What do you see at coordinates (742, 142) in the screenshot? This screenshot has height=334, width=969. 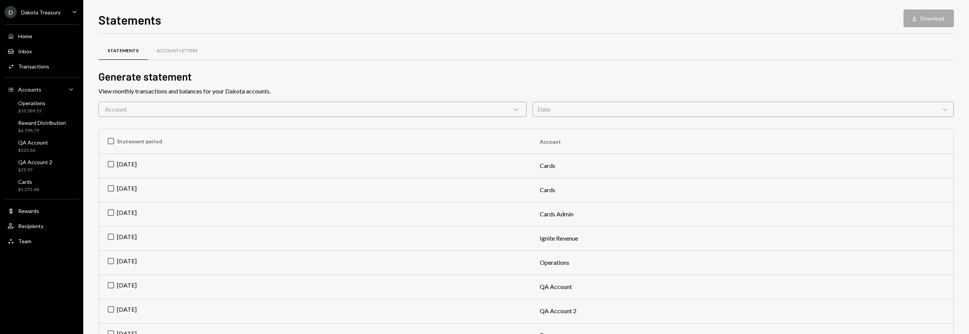 I see `th: Account` at bounding box center [742, 142].